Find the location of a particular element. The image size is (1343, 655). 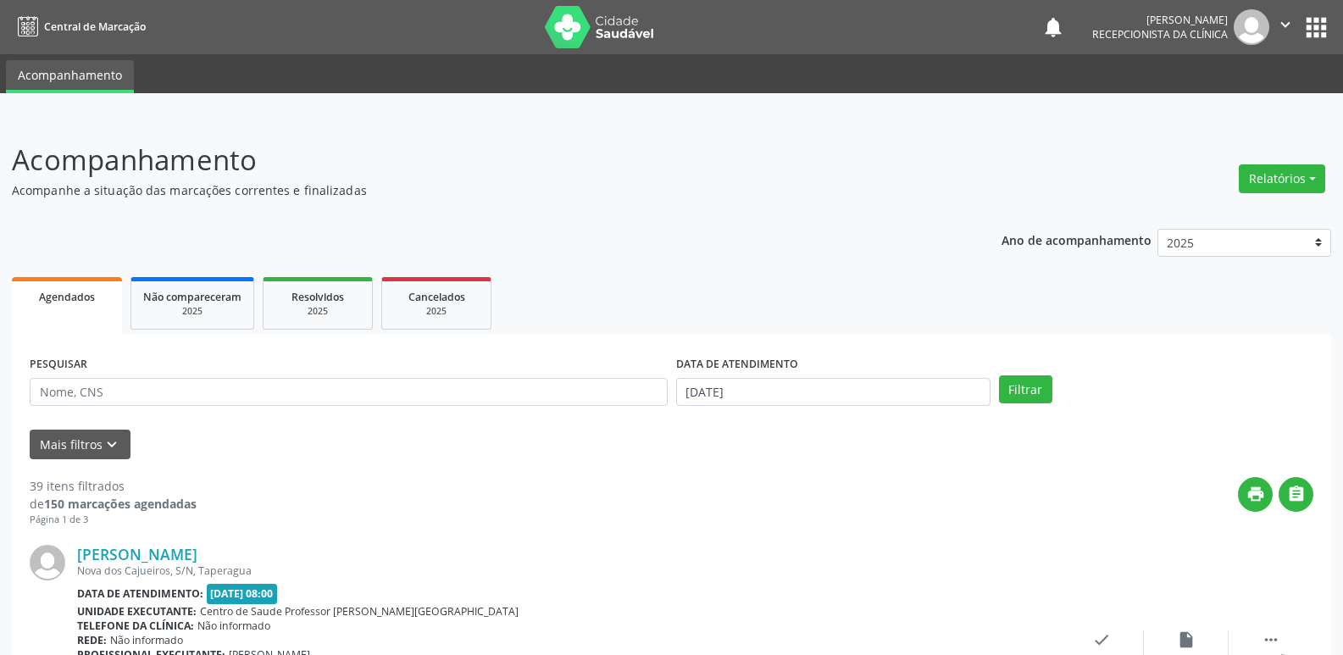

i: print is located at coordinates (1256, 494).